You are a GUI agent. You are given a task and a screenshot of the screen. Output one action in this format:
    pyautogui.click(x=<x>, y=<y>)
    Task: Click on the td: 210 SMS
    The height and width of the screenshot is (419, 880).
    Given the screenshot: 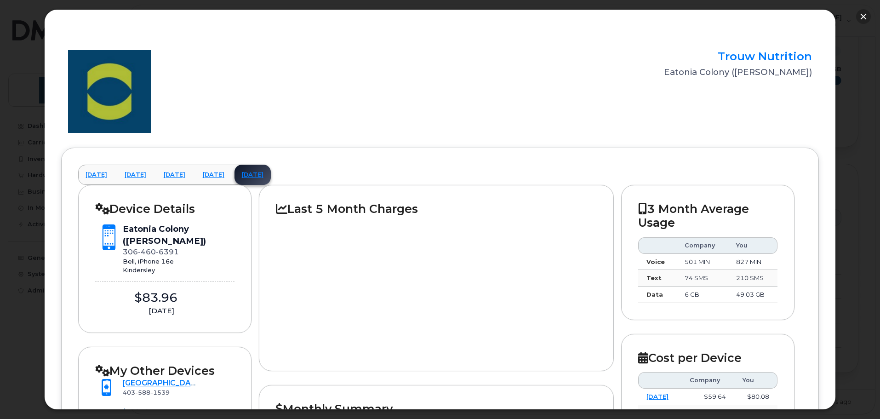 What is the action you would take?
    pyautogui.click(x=752, y=278)
    